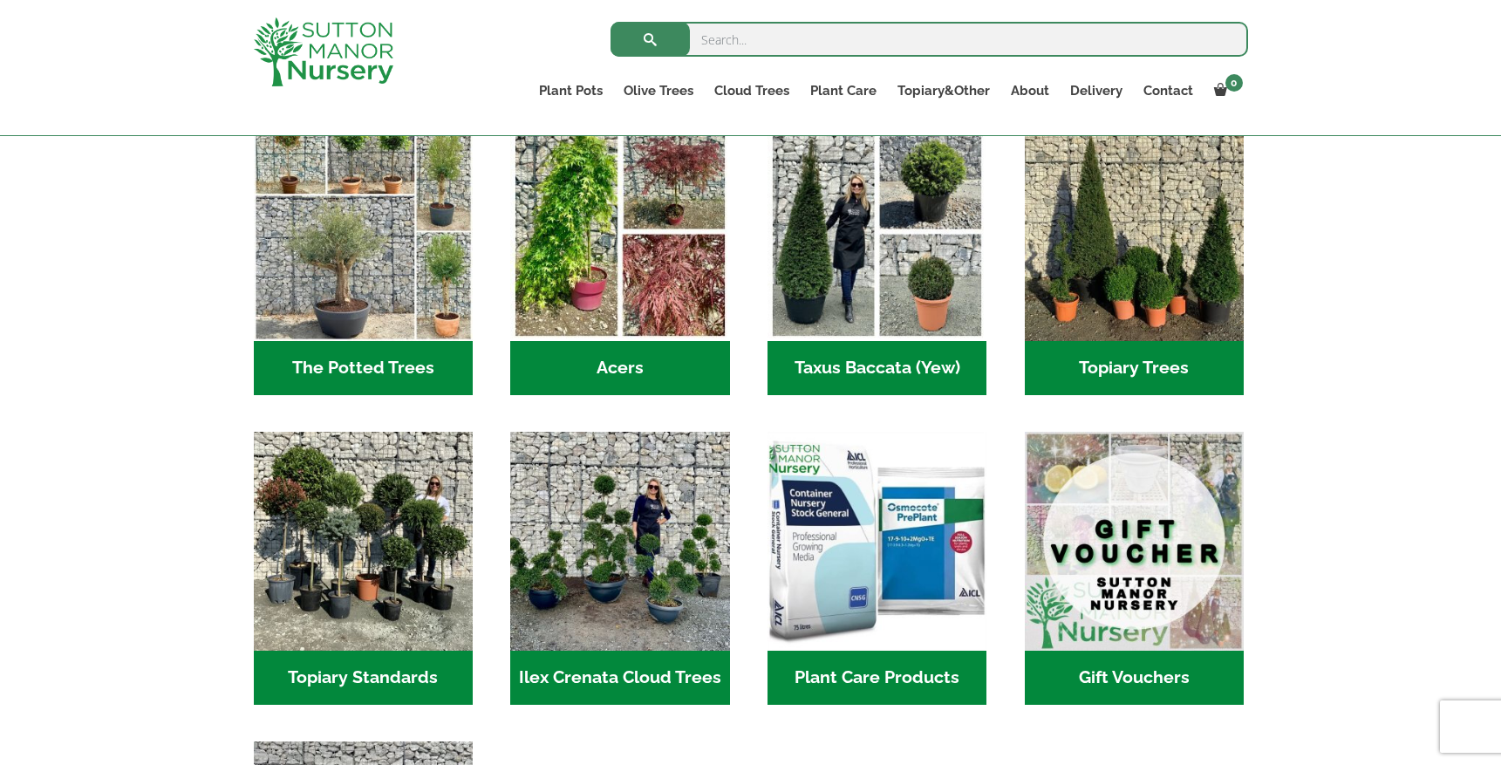 The image size is (1501, 765). I want to click on a: Visit product category Acers, so click(619, 258).